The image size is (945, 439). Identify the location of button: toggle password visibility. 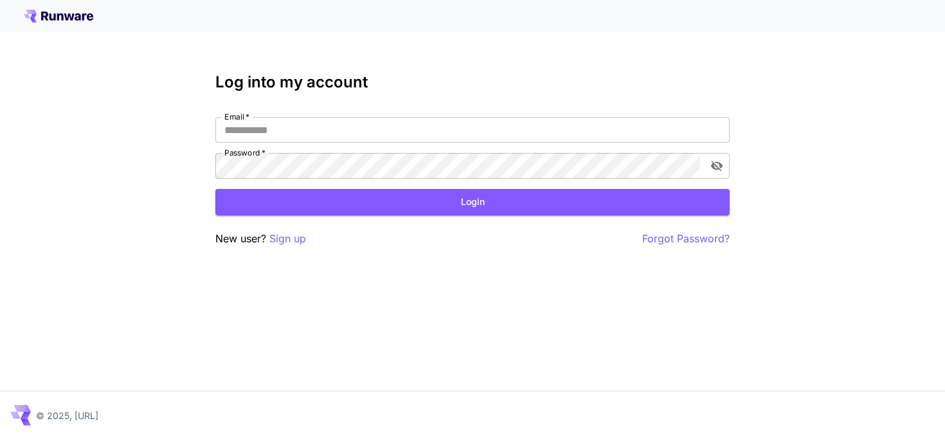
(717, 166).